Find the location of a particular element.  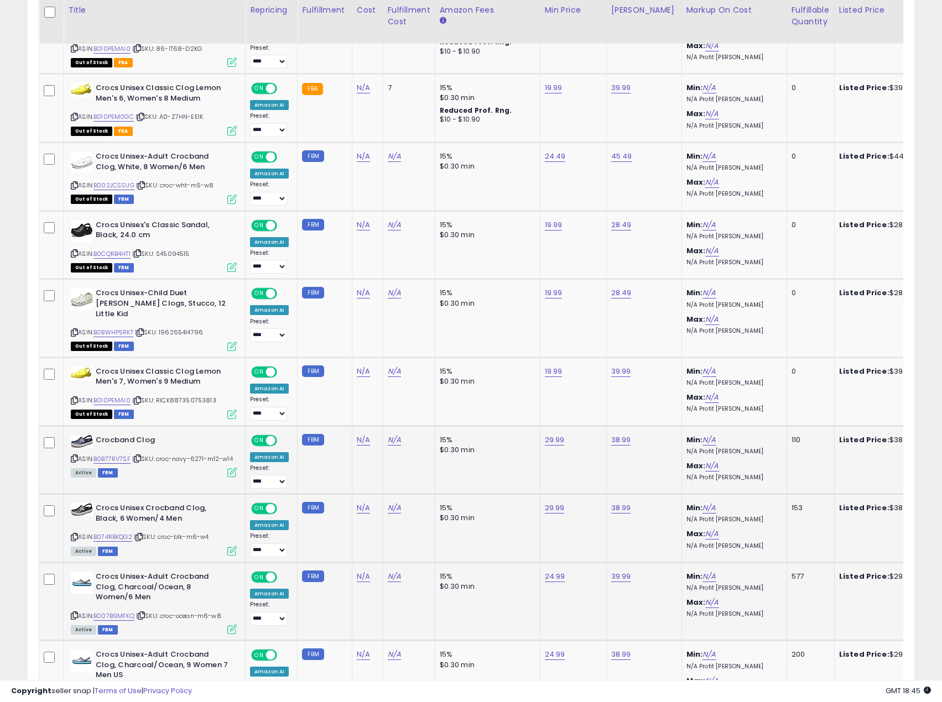

div: Markup on Cost is located at coordinates (734, 10).